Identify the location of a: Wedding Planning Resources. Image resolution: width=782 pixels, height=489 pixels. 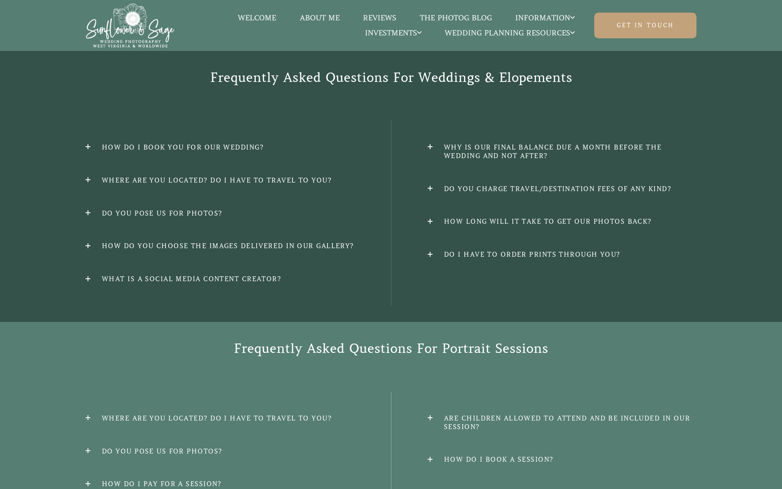
(510, 33).